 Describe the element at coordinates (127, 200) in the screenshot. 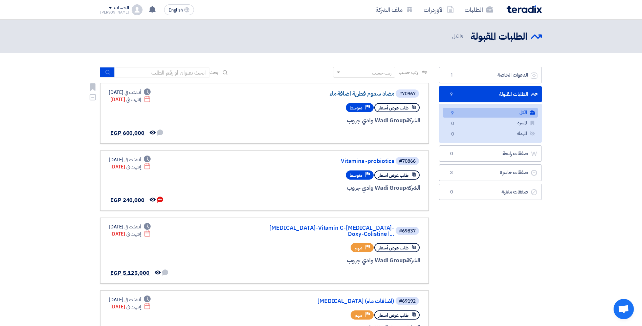

I see `span: EGP 240,000` at that location.